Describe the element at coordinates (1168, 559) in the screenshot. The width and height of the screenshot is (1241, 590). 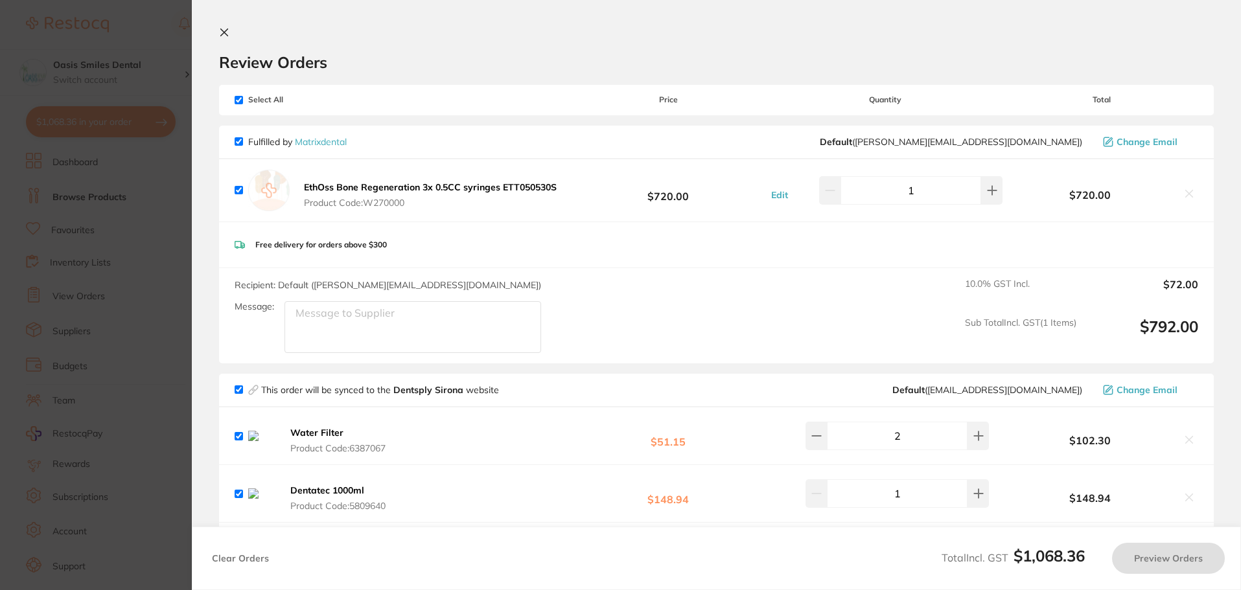
I see `button: Preview Orders` at that location.